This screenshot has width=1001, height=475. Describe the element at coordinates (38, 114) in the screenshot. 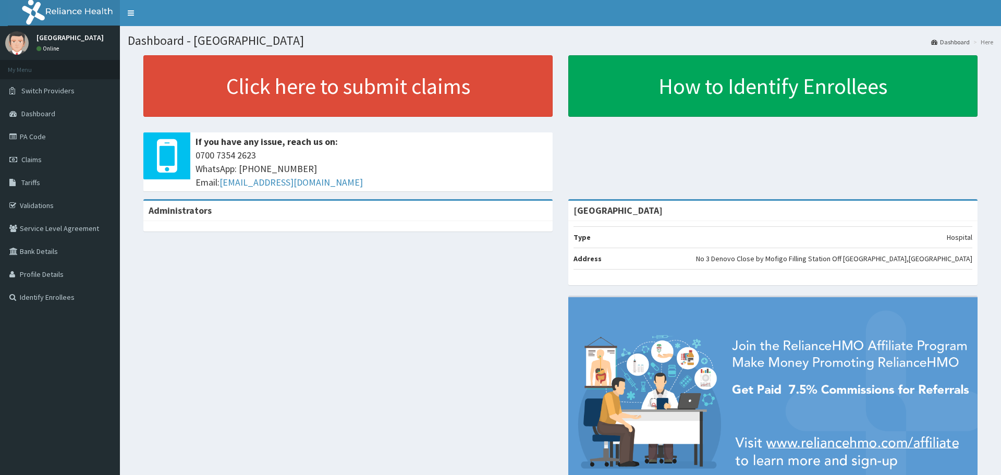

I see `span: Dashboard` at that location.